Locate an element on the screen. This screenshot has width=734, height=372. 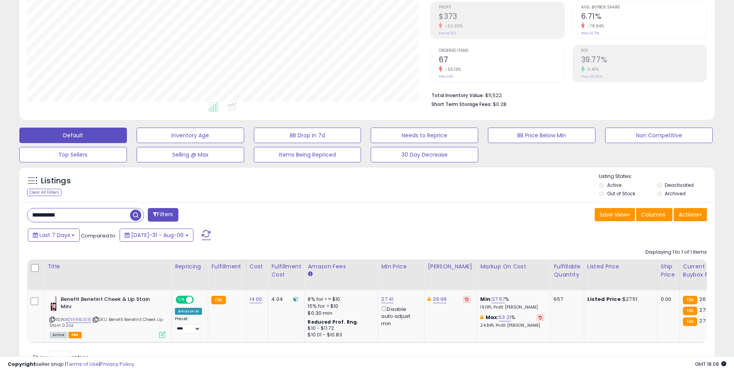
label: Deactivated is located at coordinates (679, 185).